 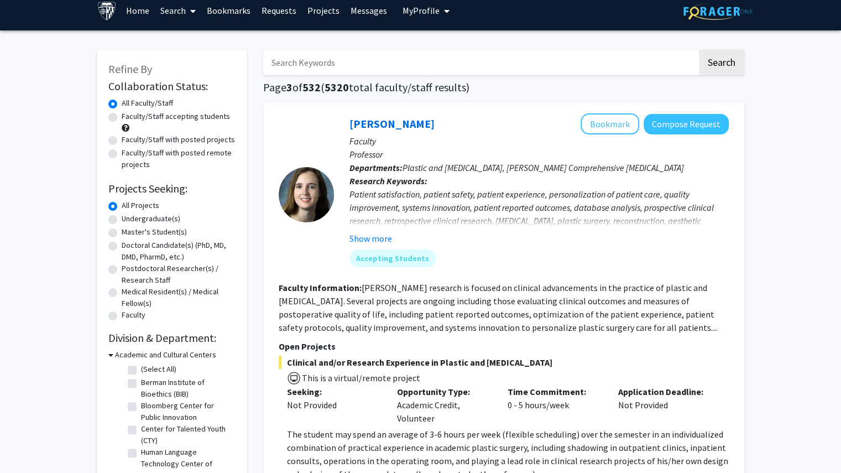 What do you see at coordinates (147, 103) in the screenshot?
I see `label: All Faculty/Staff` at bounding box center [147, 103].